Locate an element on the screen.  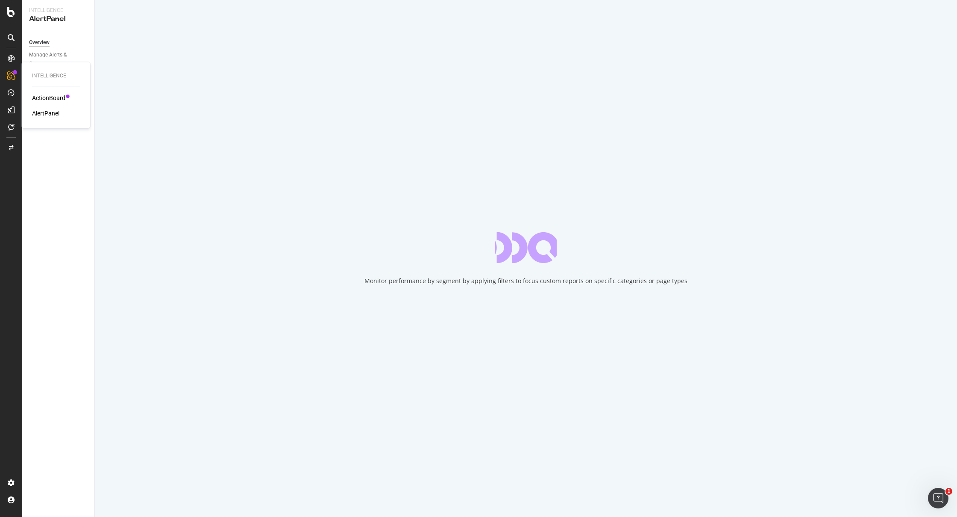
div: Manage Alerts & Groups is located at coordinates (55, 59).